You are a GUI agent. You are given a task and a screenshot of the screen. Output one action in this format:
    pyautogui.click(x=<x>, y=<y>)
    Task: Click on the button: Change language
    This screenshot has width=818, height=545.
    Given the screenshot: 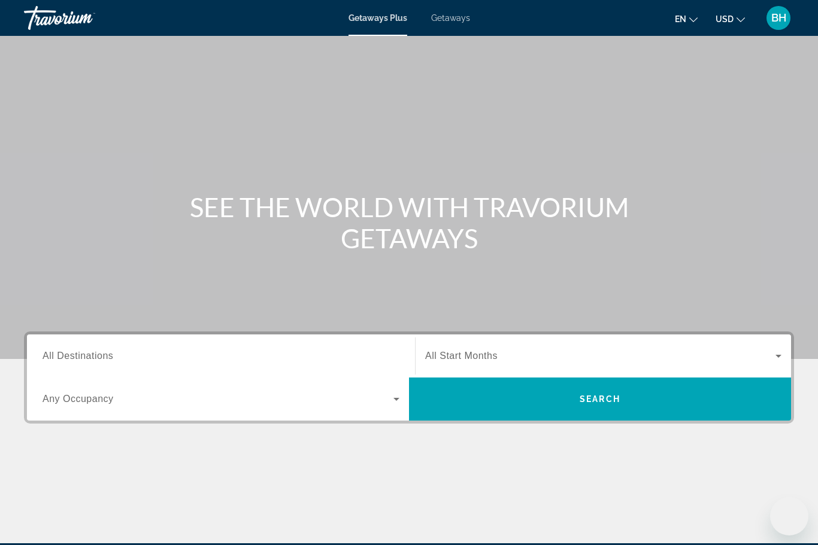 What is the action you would take?
    pyautogui.click(x=686, y=19)
    